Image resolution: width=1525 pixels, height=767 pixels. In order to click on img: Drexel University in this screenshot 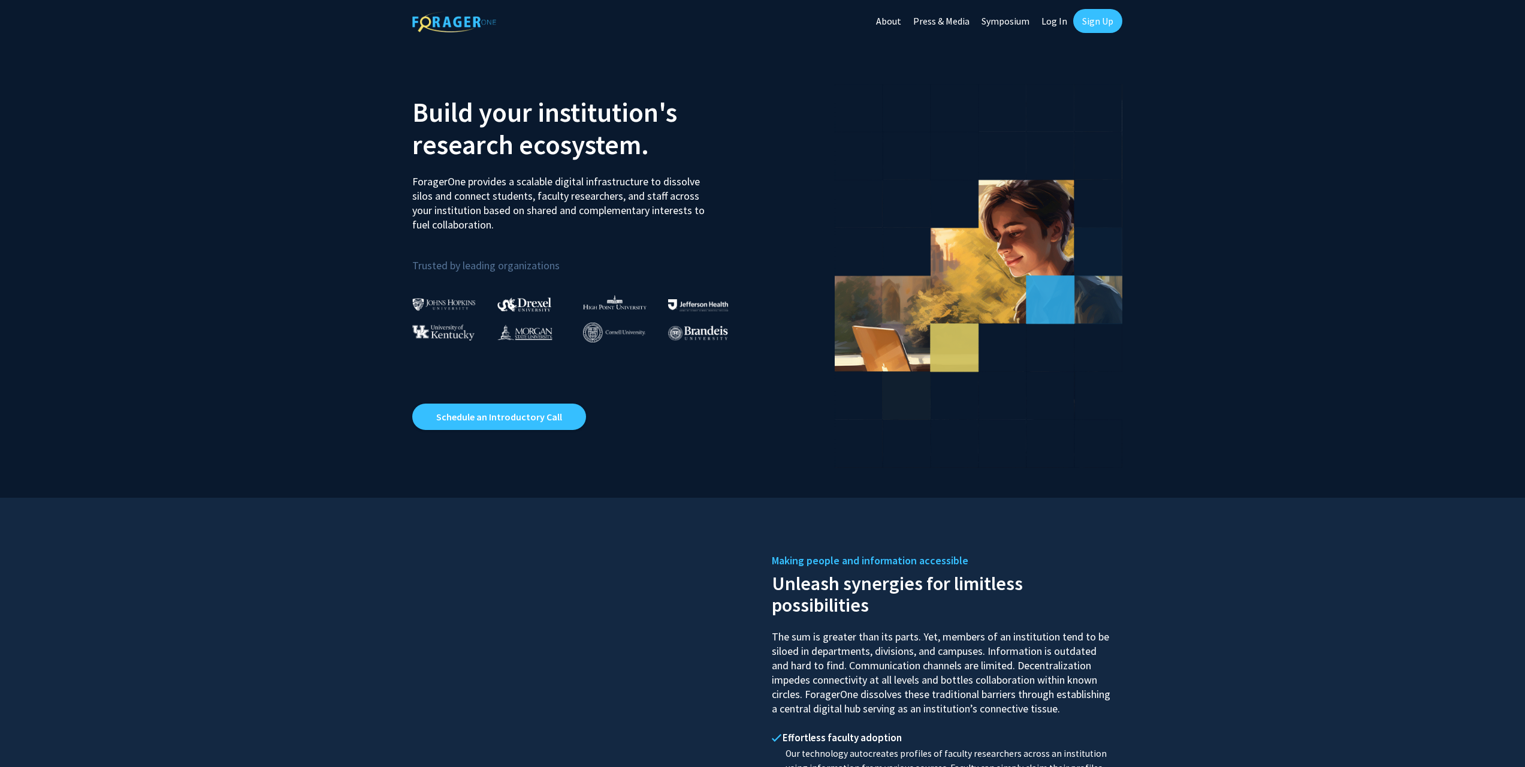, I will do `click(524, 304)`.